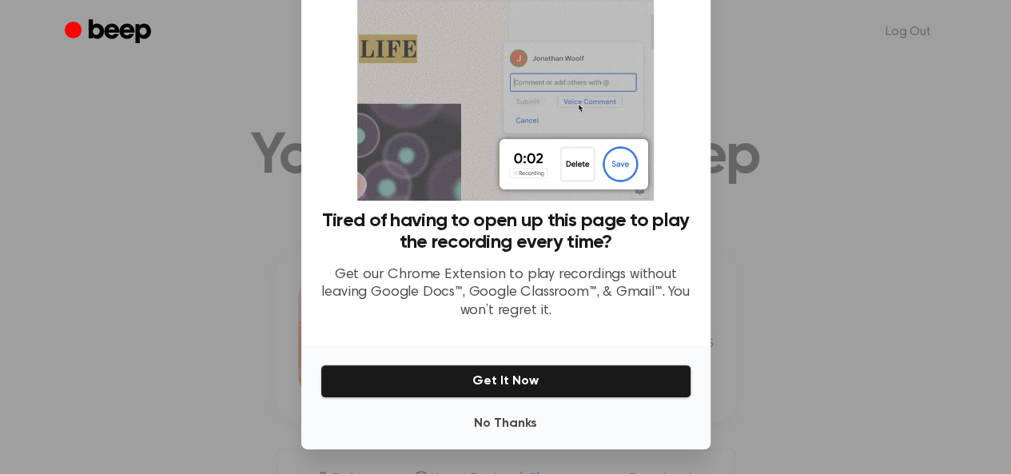 Image resolution: width=1011 pixels, height=474 pixels. What do you see at coordinates (506, 232) in the screenshot?
I see `h3: Tired of having to open up this page to play the recording every time?` at bounding box center [506, 232].